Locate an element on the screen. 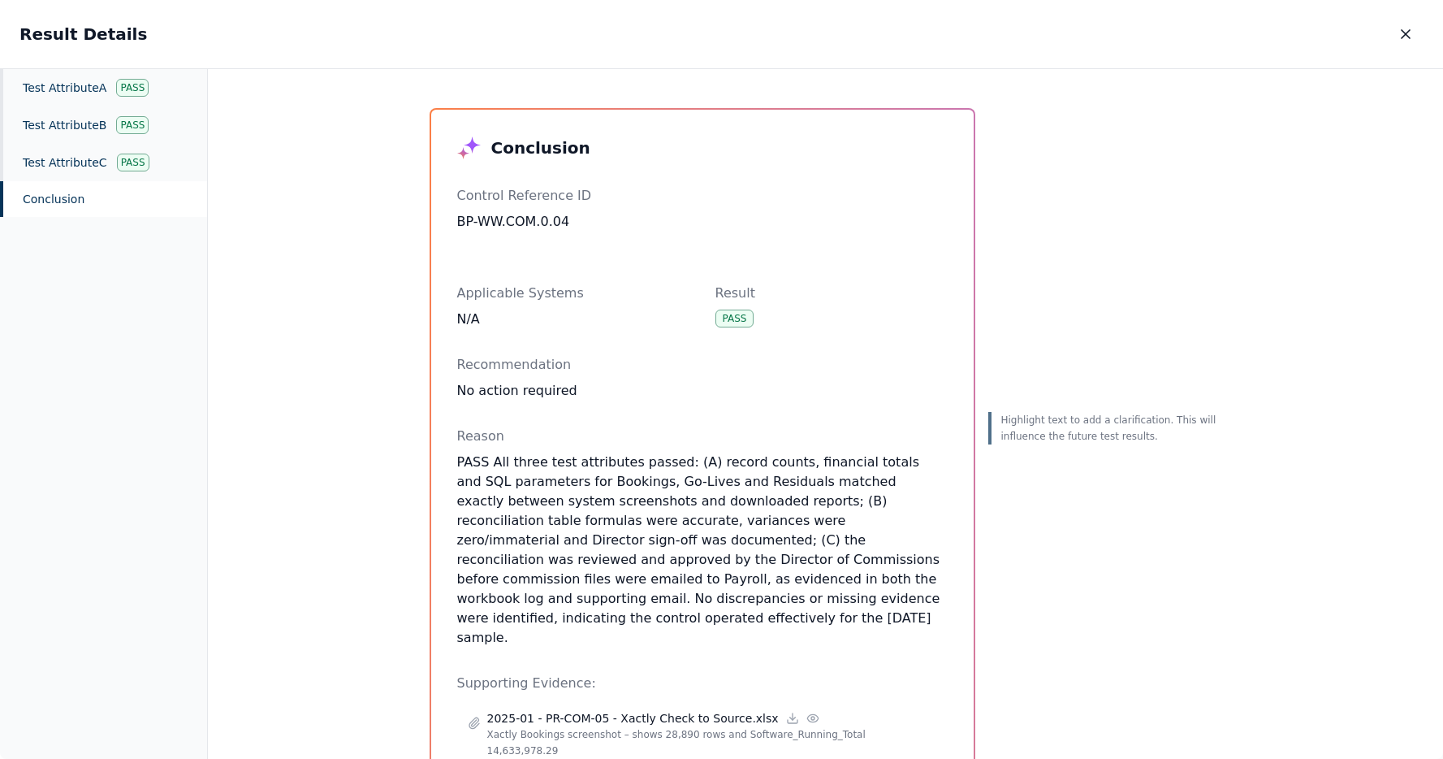 The height and width of the screenshot is (759, 1443). p: Xactly Bookings screenshot – shows 28,890 rows and Software_Running_Total 14,633,978.29 is located at coordinates (712, 742).